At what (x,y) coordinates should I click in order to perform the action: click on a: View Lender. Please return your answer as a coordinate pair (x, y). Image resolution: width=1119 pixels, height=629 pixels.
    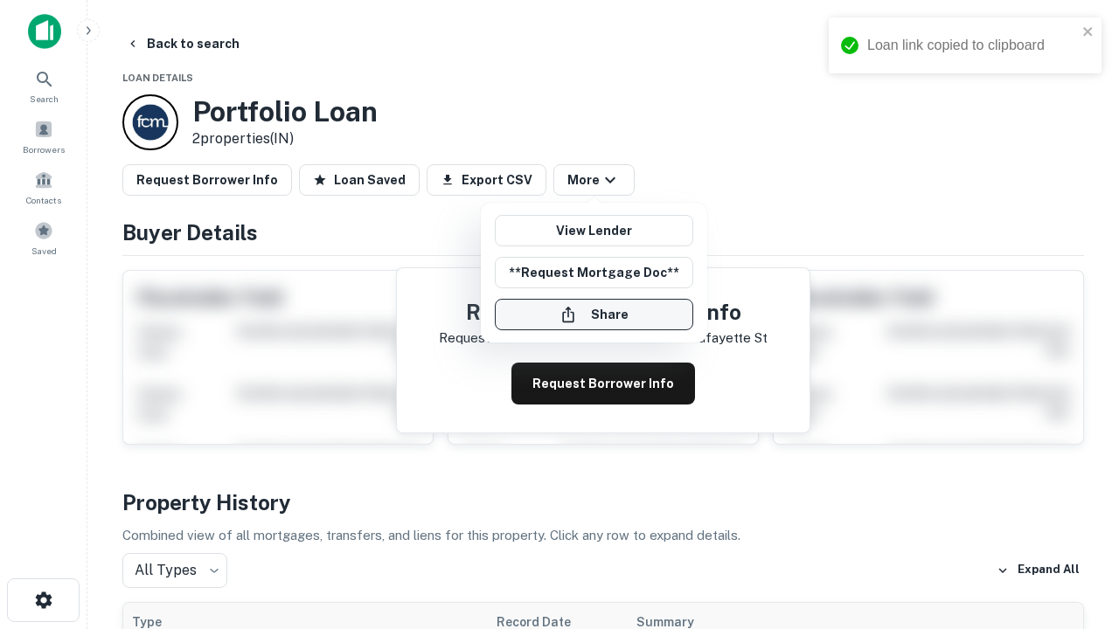
    Looking at the image, I should click on (593, 231).